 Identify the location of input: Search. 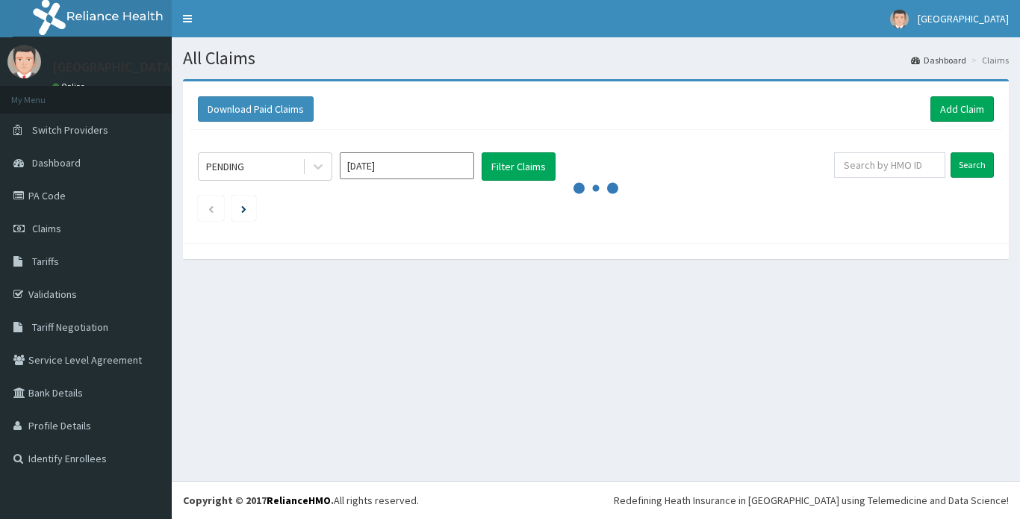
(972, 165).